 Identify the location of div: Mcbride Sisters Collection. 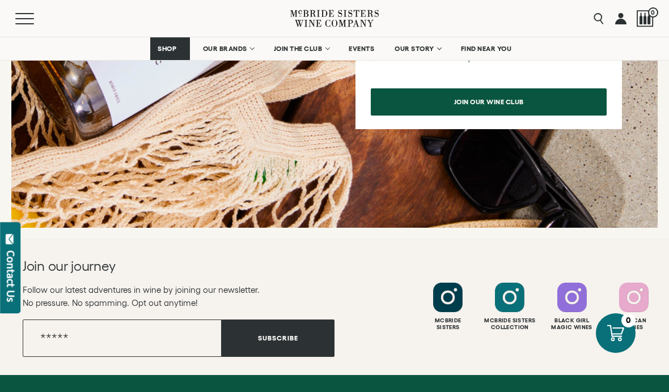
(510, 324).